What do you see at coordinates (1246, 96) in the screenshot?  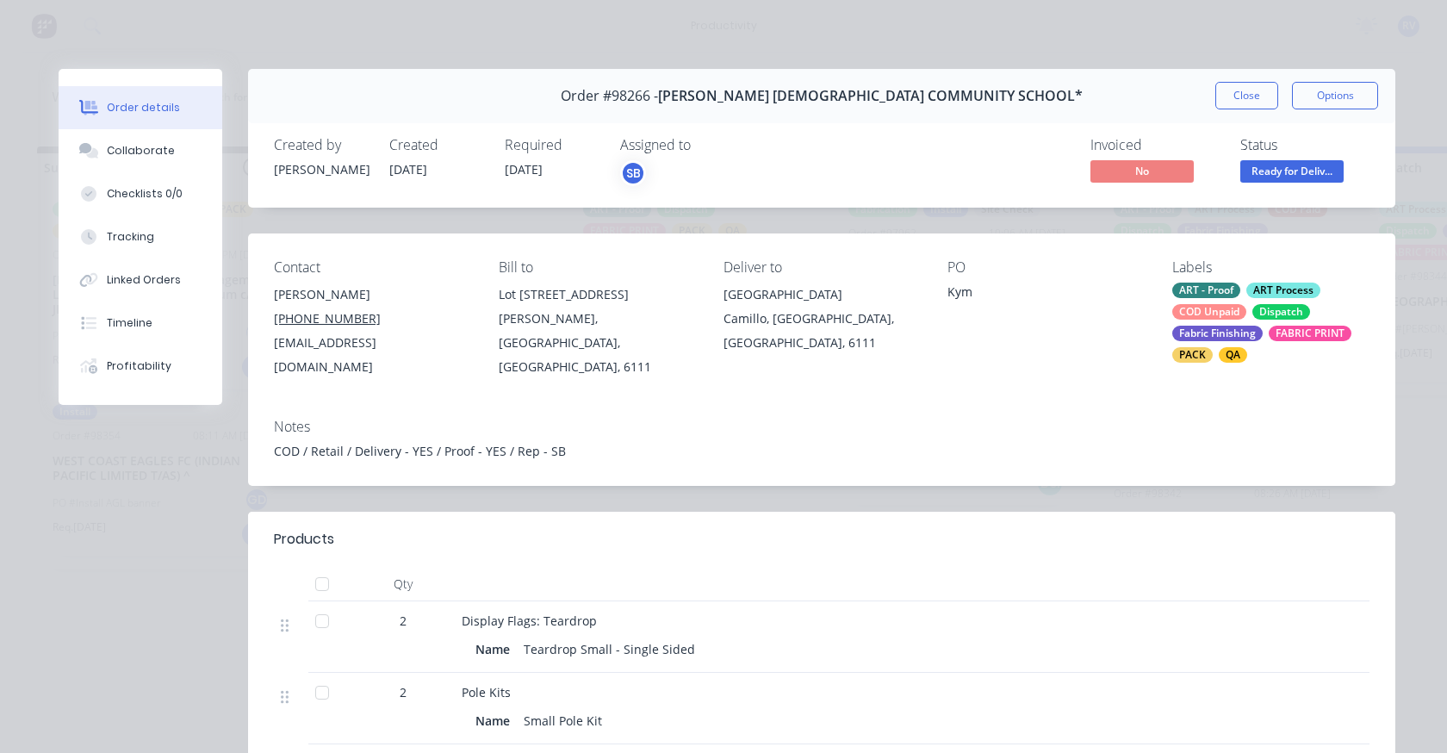 I see `button: Close` at bounding box center [1246, 96].